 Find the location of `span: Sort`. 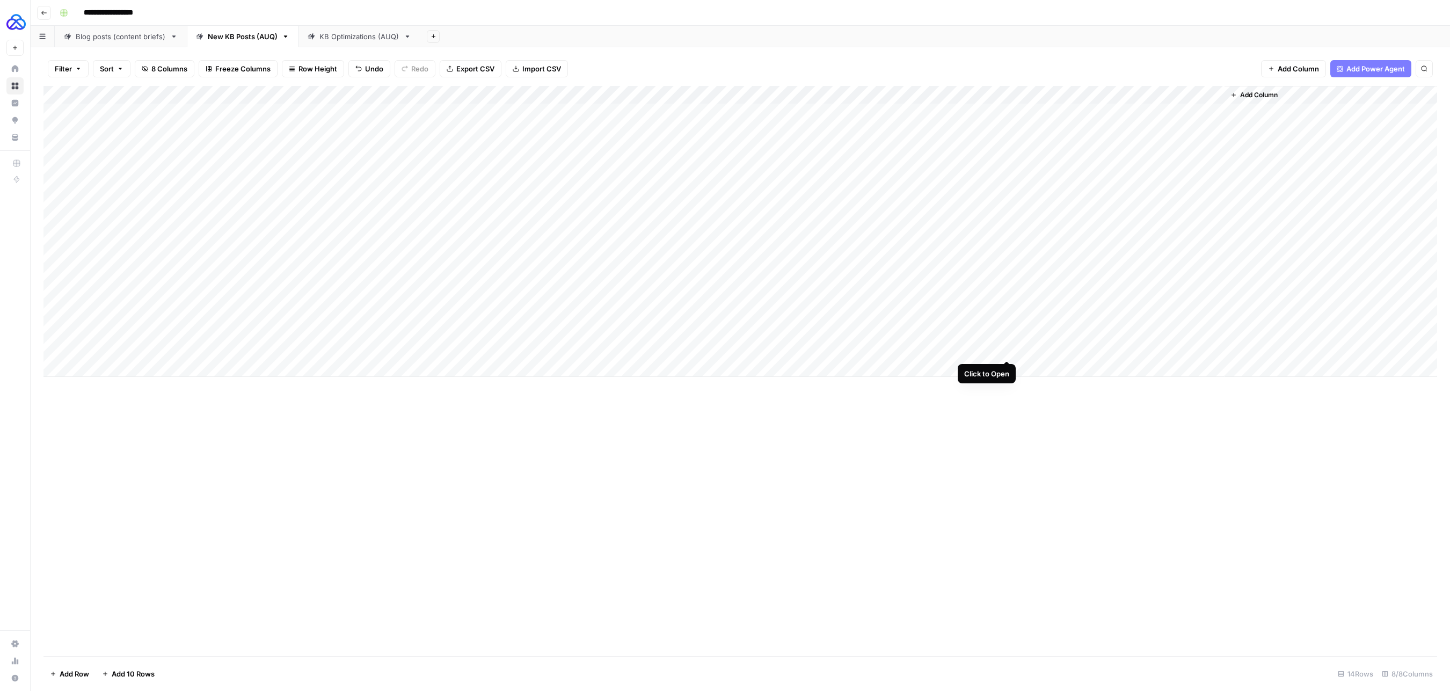

span: Sort is located at coordinates (107, 69).